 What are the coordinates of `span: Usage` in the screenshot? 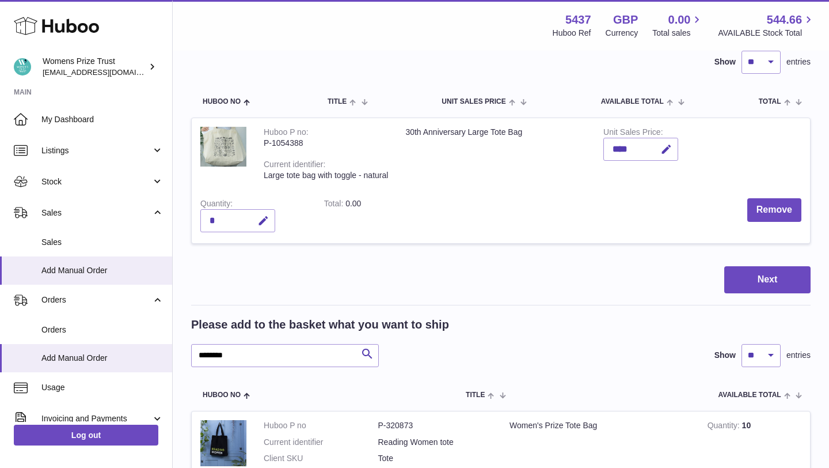 It's located at (103, 387).